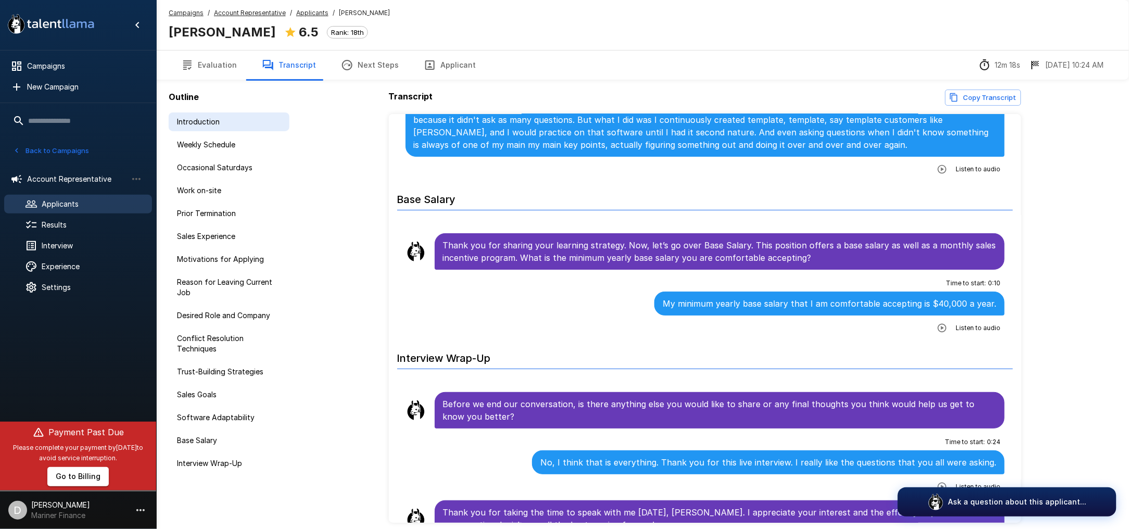 The image size is (1129, 529). Describe the element at coordinates (1008, 65) in the screenshot. I see `p: 12m 18s` at that location.